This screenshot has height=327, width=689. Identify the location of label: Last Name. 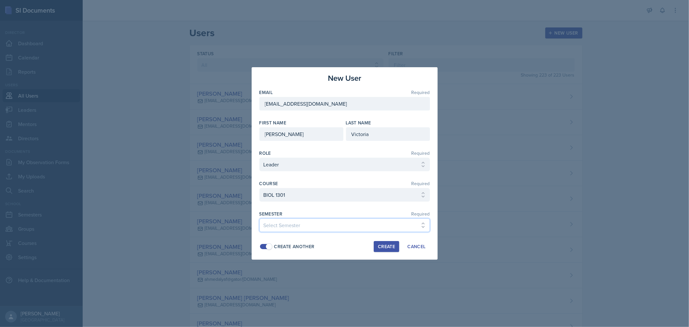
(358, 123).